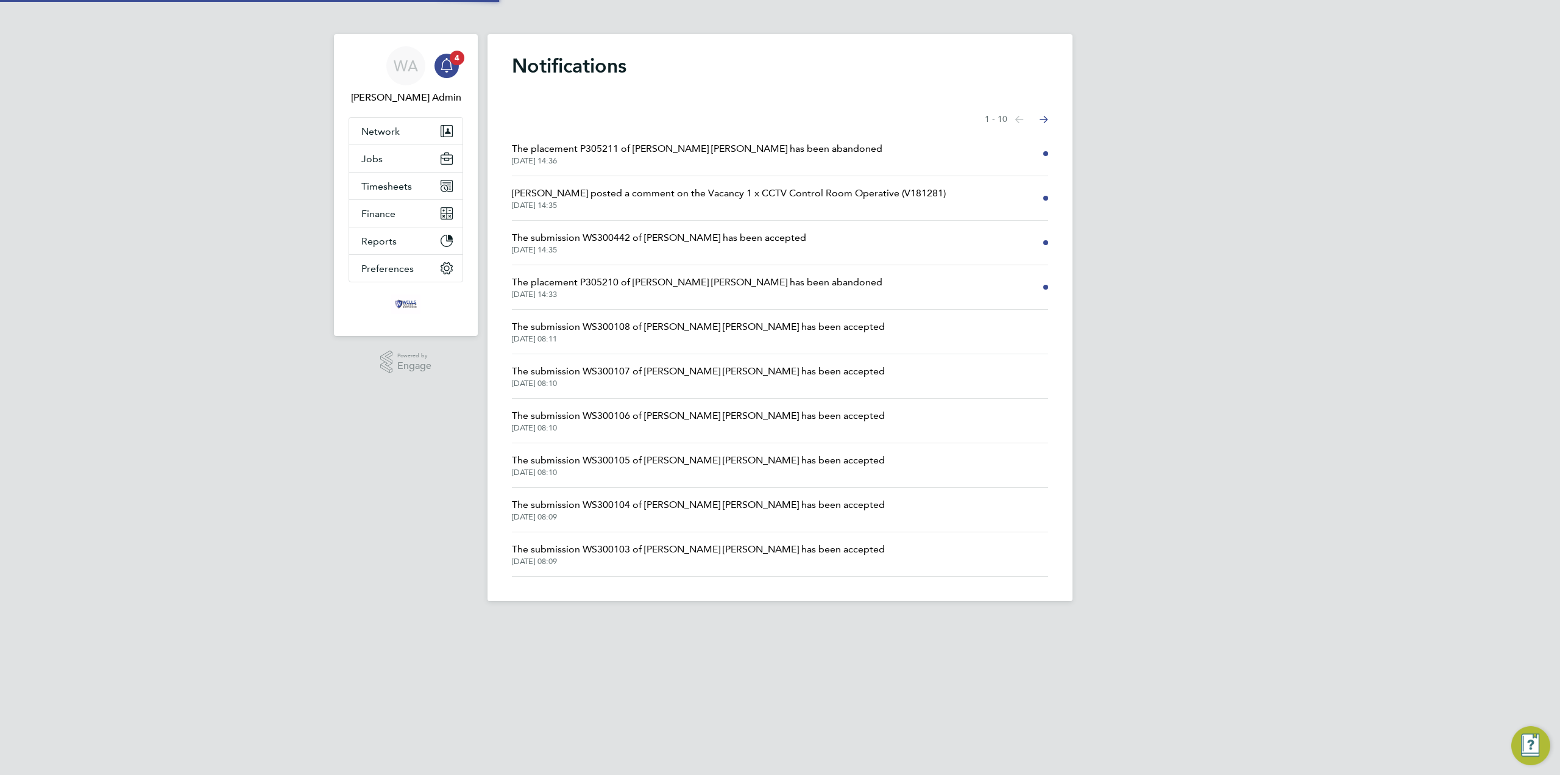 The width and height of the screenshot is (1560, 775). What do you see at coordinates (406, 304) in the screenshot?
I see `img: wills-security-logo-retina.png` at bounding box center [406, 304].